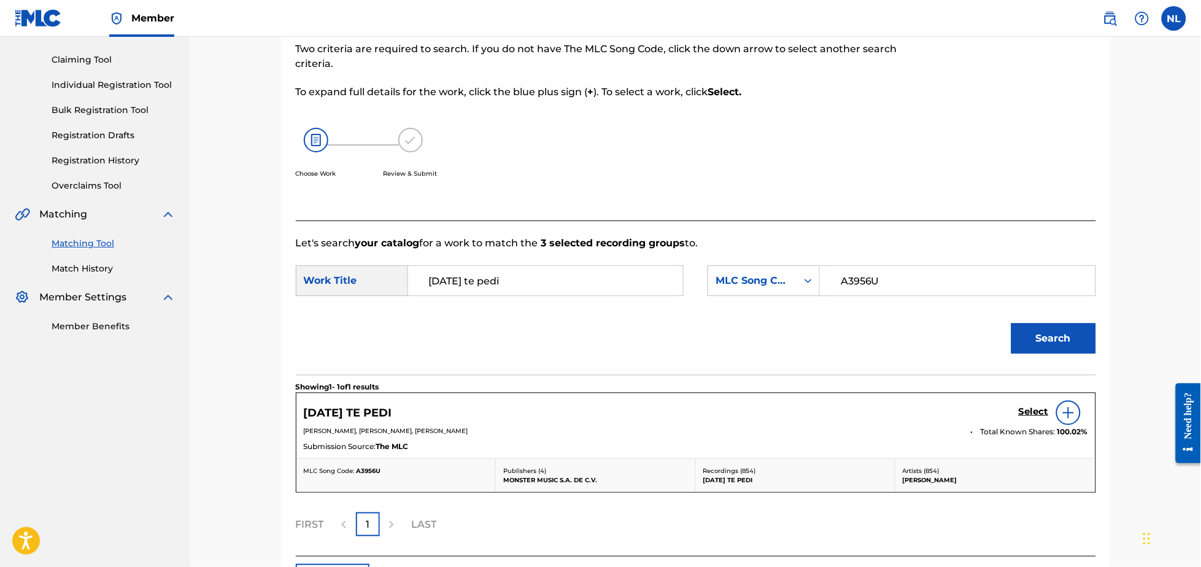  What do you see at coordinates (725, 91) in the screenshot?
I see `strong: Select.` at bounding box center [725, 91].